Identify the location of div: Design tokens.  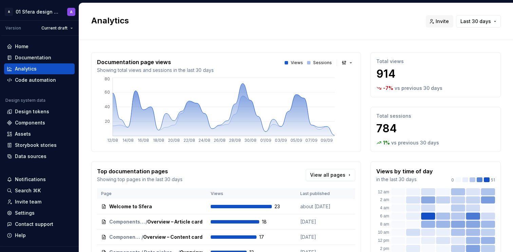
(32, 112).